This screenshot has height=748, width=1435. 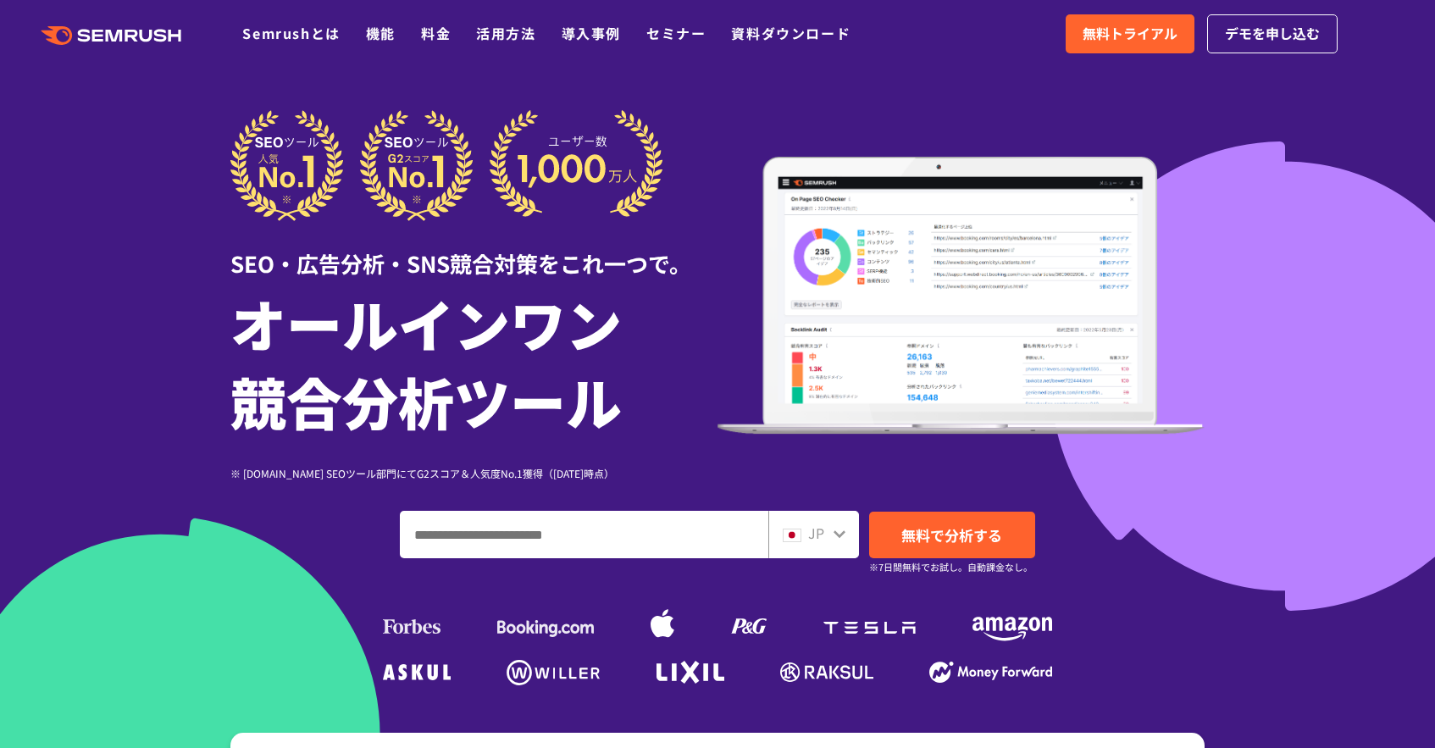 What do you see at coordinates (291, 33) in the screenshot?
I see `a: Semrushとは` at bounding box center [291, 33].